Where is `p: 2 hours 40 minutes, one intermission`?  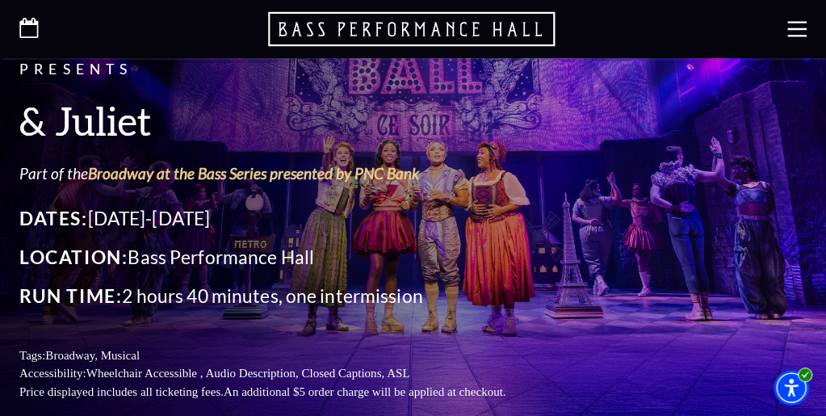 p: 2 hours 40 minutes, one intermission is located at coordinates (286, 295).